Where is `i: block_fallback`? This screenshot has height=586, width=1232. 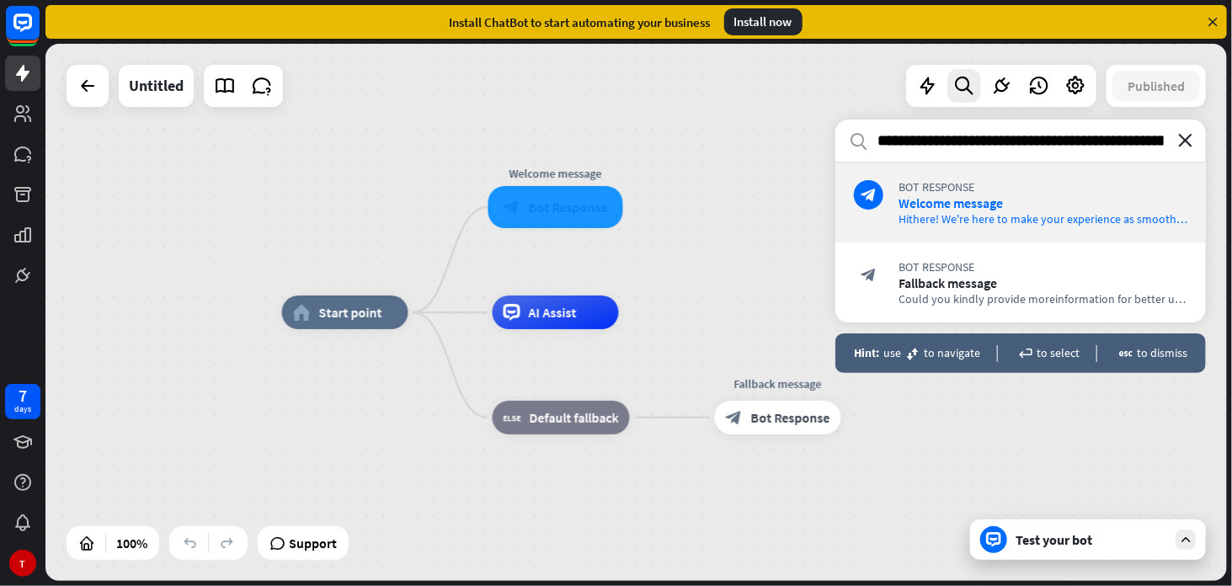
i: block_fallback is located at coordinates (512, 418).